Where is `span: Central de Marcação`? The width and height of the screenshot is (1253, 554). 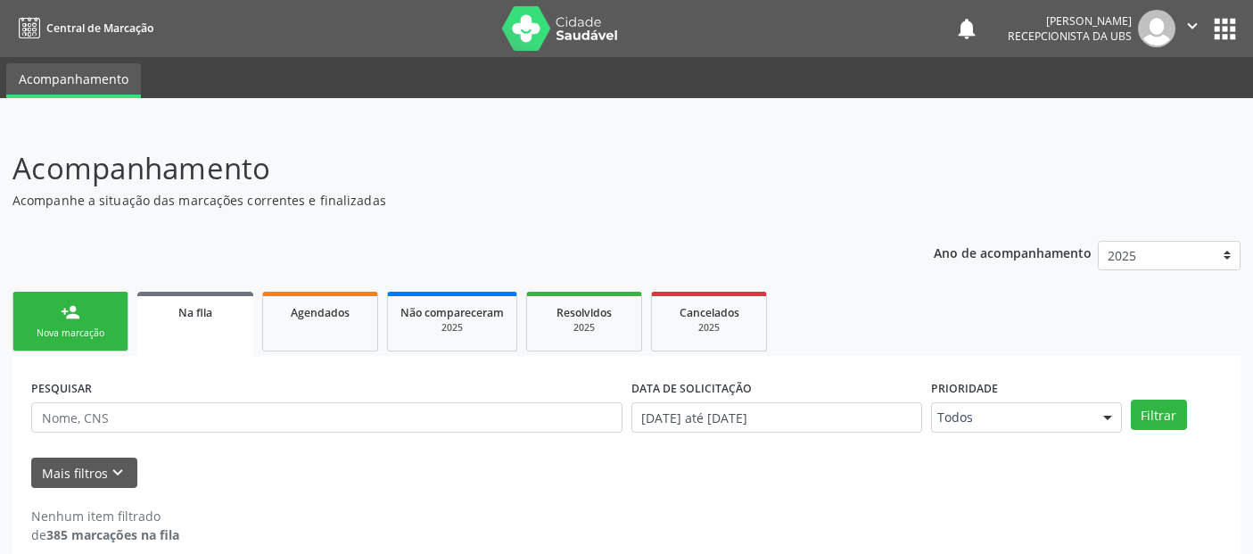 span: Central de Marcação is located at coordinates (100, 28).